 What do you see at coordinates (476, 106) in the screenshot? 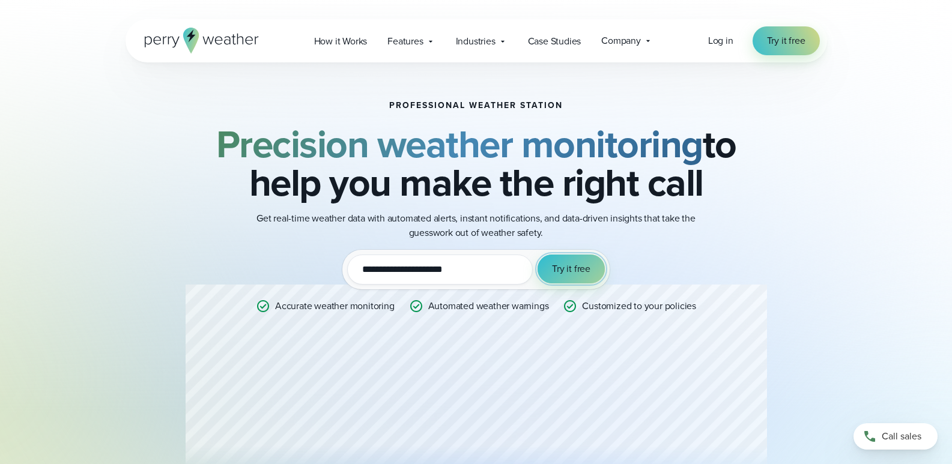
I see `h1: Professional Weather Station` at bounding box center [476, 106].